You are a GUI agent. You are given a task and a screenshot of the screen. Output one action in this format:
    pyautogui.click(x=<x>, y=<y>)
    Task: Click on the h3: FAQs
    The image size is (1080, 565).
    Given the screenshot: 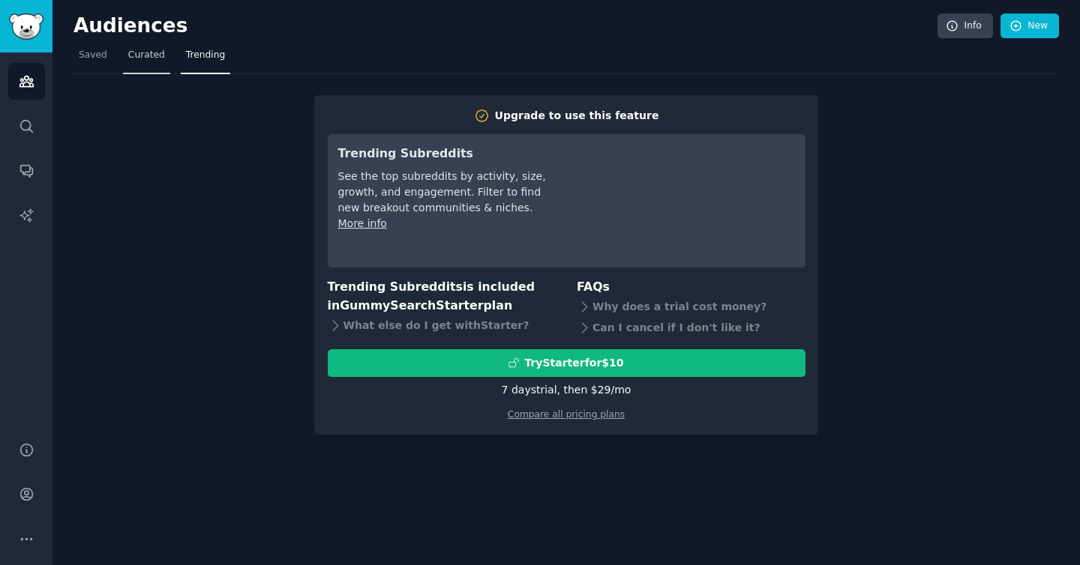 What is the action you would take?
    pyautogui.click(x=690, y=287)
    